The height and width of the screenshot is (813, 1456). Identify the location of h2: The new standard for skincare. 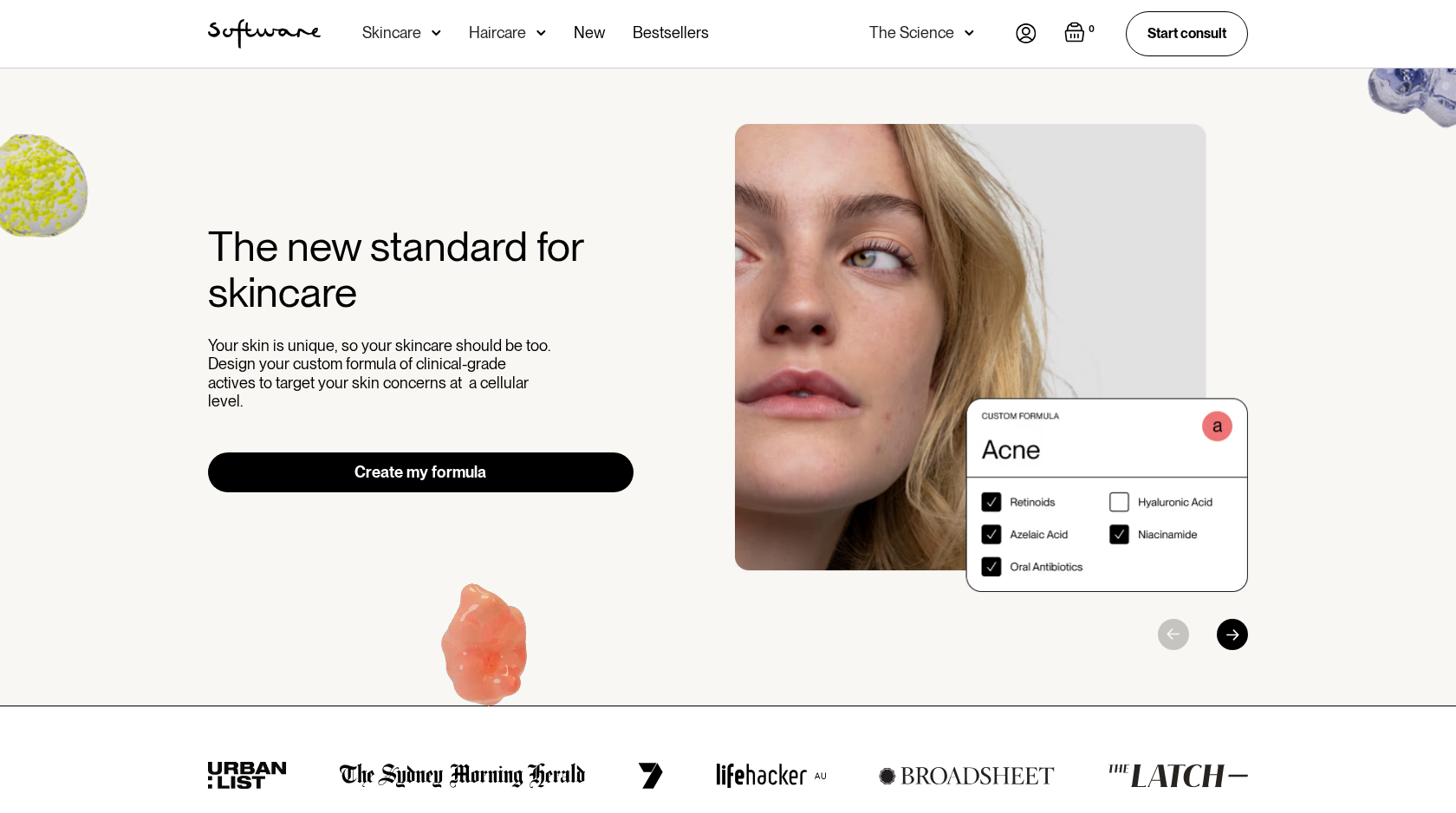
(420, 270).